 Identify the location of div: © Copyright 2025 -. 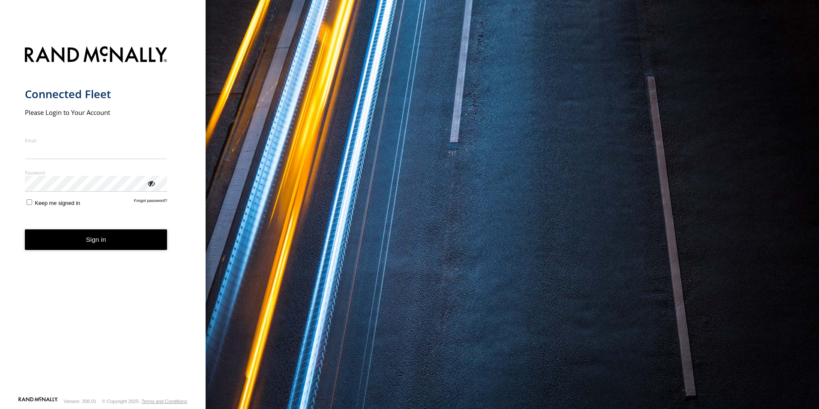
(144, 401).